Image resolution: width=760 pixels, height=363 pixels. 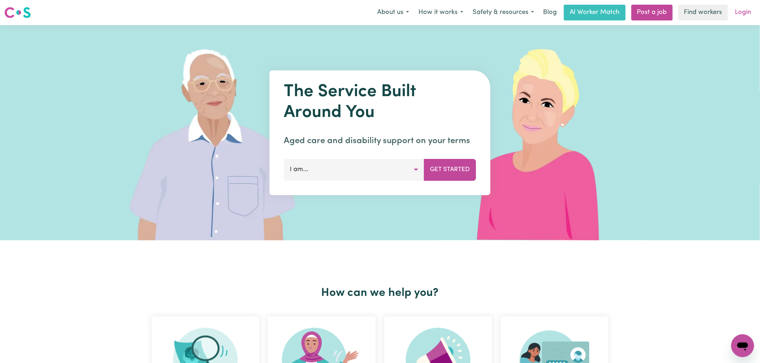 I want to click on a: AI Worker Match, so click(x=595, y=13).